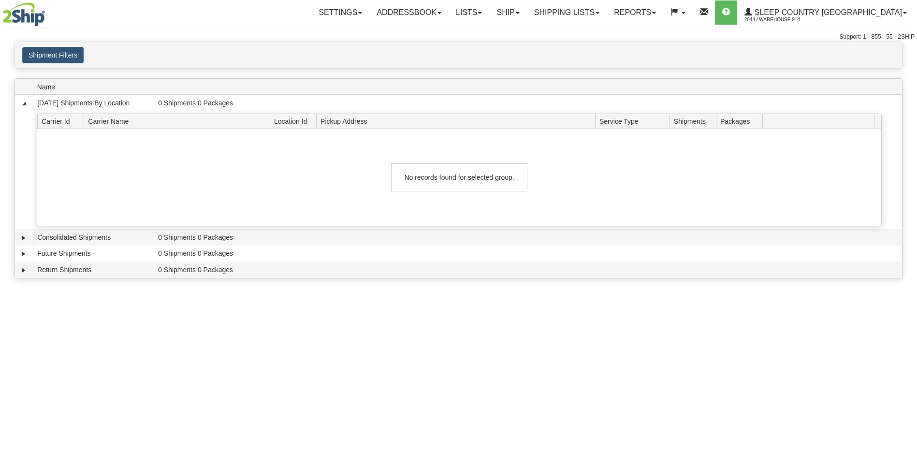 The image size is (917, 465). What do you see at coordinates (742, 121) in the screenshot?
I see `span: Packages` at bounding box center [742, 121].